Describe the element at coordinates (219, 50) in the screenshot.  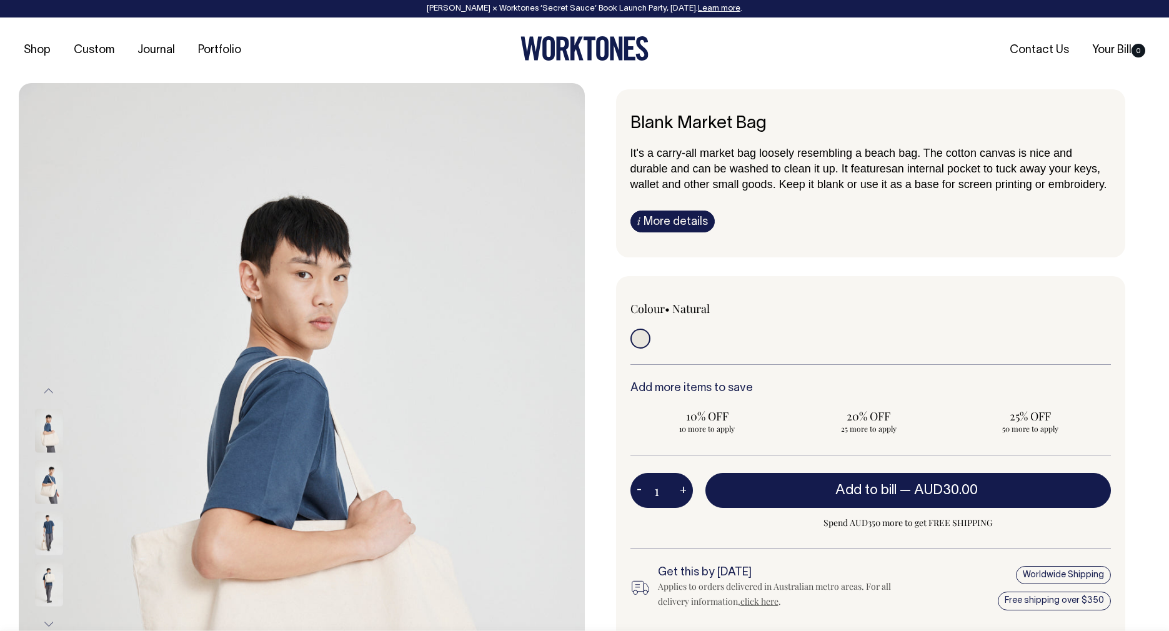
I see `a: Portfolio` at that location.